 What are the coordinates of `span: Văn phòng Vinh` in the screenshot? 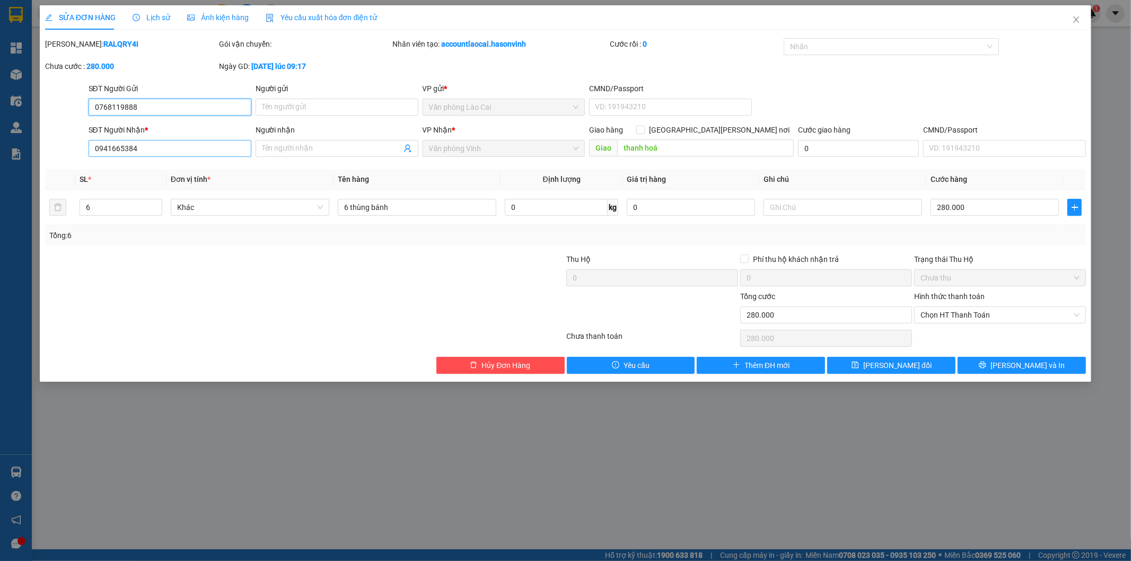 It's located at (504, 148).